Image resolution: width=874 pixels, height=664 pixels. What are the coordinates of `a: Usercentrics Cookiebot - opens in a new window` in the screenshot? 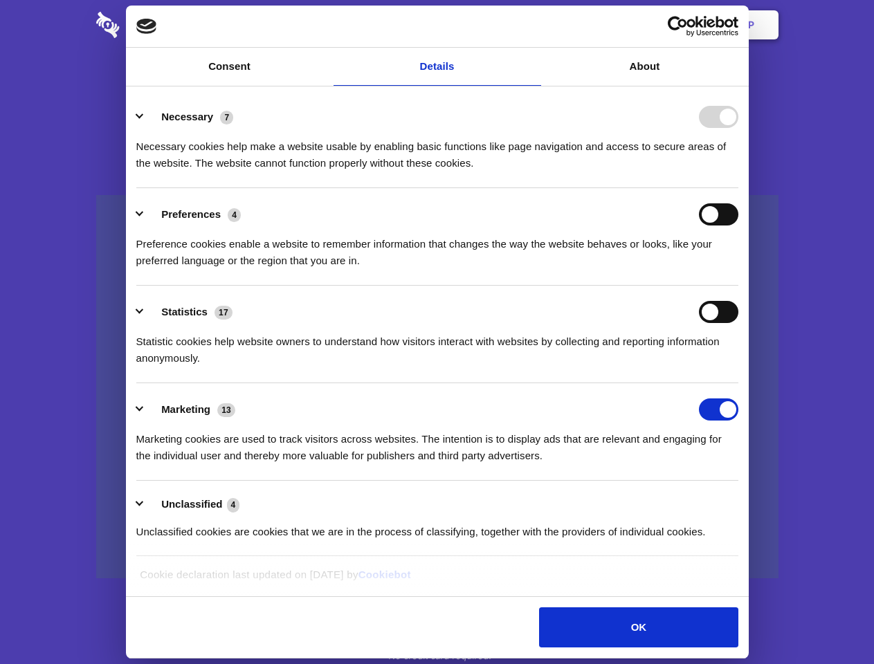 It's located at (678, 26).